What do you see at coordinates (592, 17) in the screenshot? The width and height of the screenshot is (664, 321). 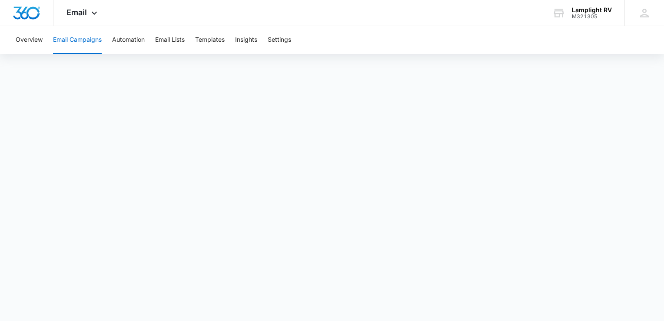 I see `div: account id` at bounding box center [592, 17].